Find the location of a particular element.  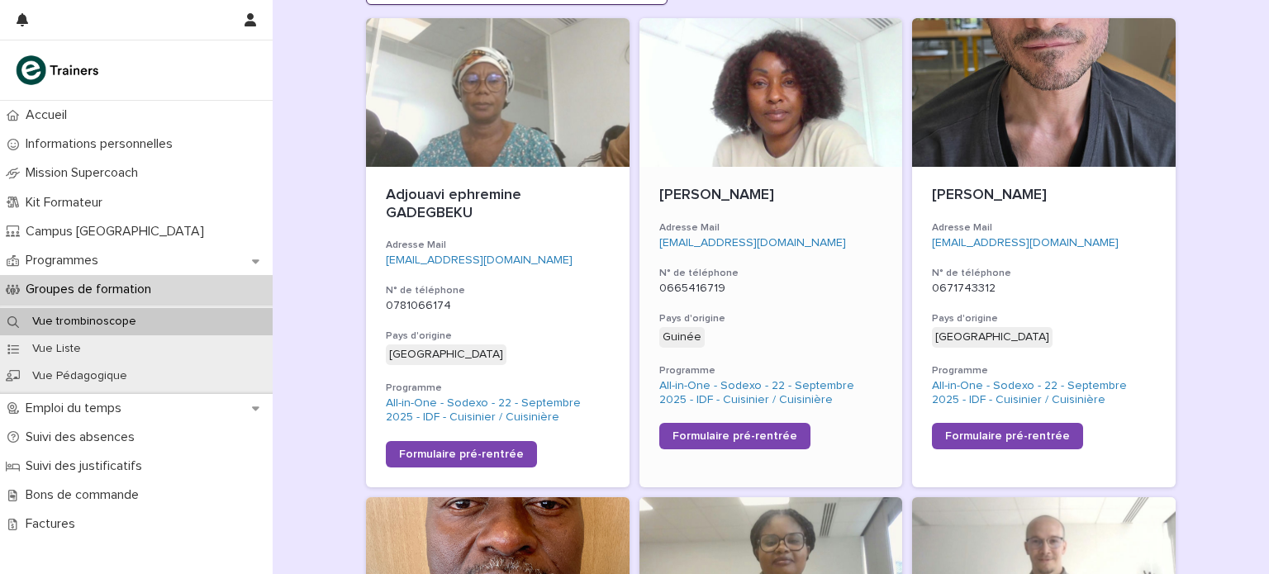

p: 0665416719 is located at coordinates (771, 288).